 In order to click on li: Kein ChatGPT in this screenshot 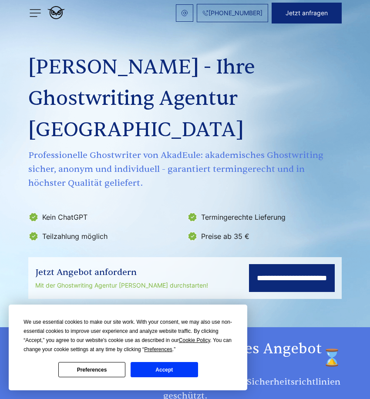, I will do `click(105, 217)`.